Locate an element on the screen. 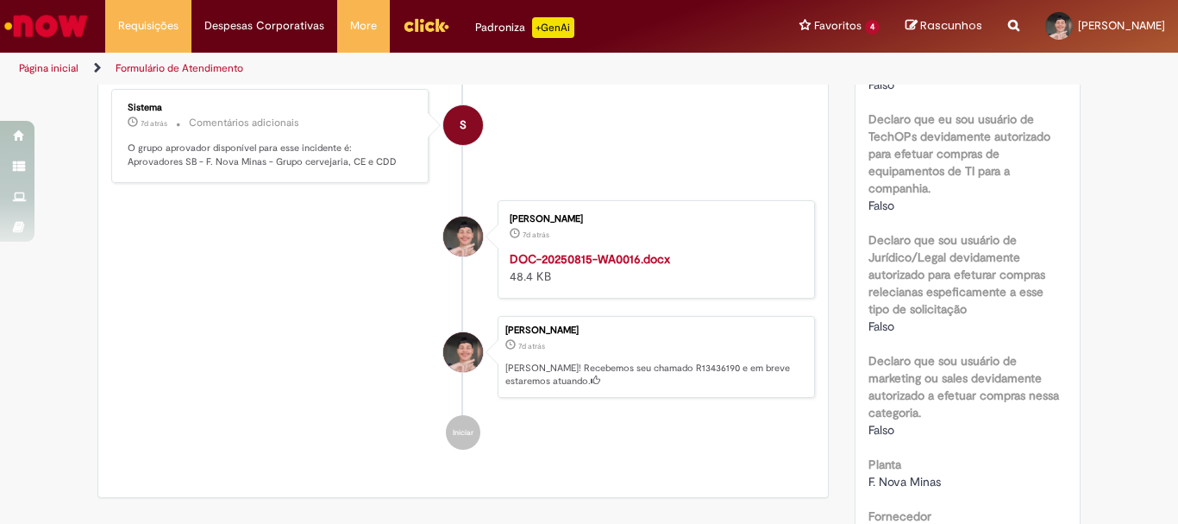  div: Padroniza is located at coordinates (524, 28).